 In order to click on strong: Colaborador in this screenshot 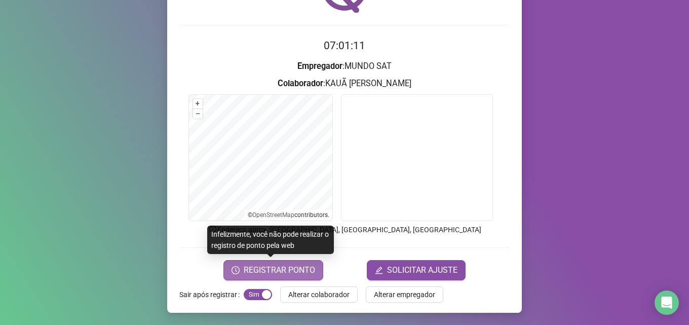, I will do `click(300, 83)`.